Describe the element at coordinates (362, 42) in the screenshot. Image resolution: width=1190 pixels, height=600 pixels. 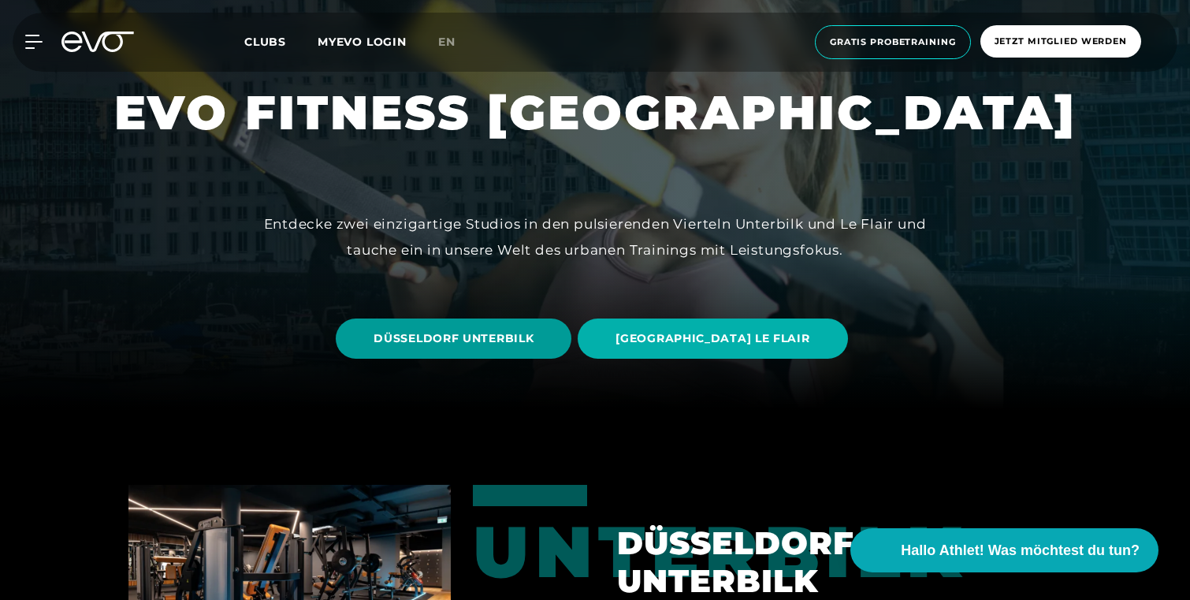
I see `a: MYEVO LOGIN` at that location.